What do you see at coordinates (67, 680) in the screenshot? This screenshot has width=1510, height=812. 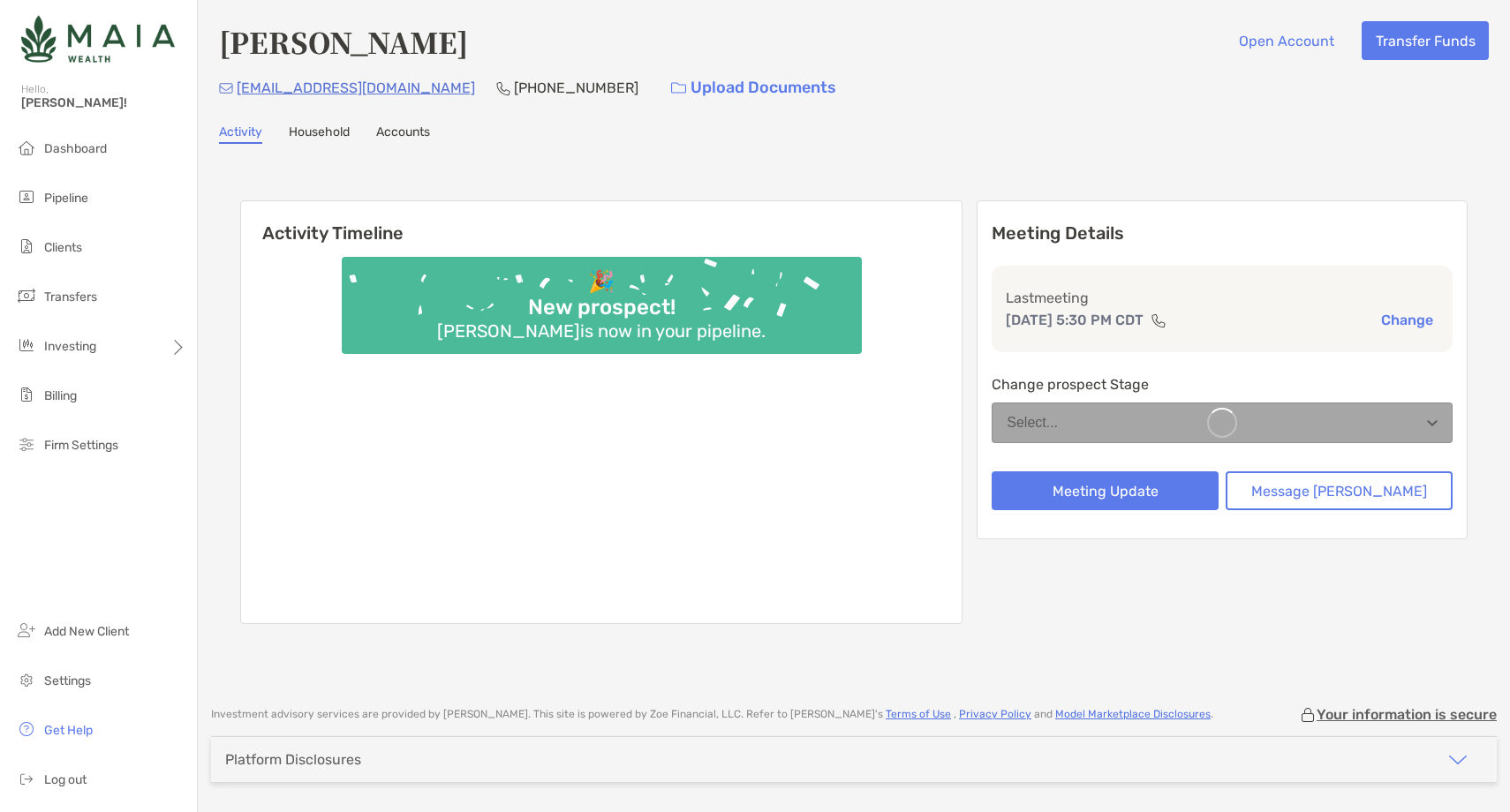 I see `span: Settings` at bounding box center [67, 680].